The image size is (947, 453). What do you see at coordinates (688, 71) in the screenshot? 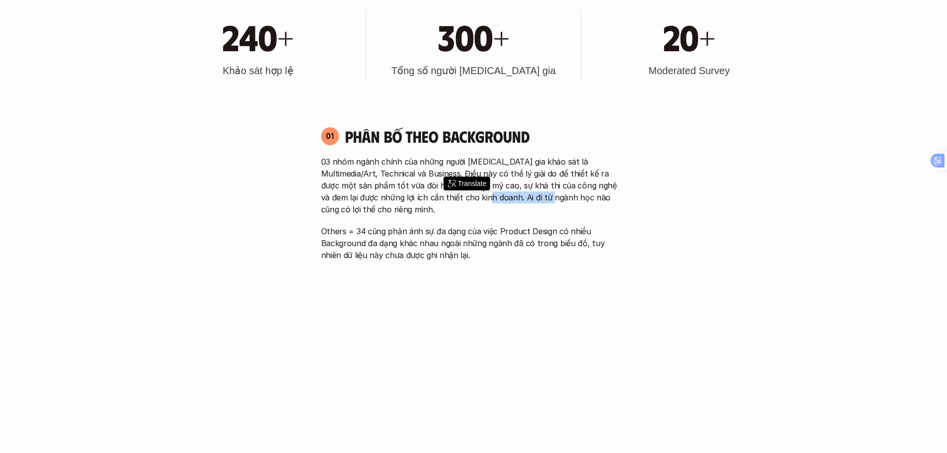
I see `h3: Moderated Survey` at bounding box center [688, 71].